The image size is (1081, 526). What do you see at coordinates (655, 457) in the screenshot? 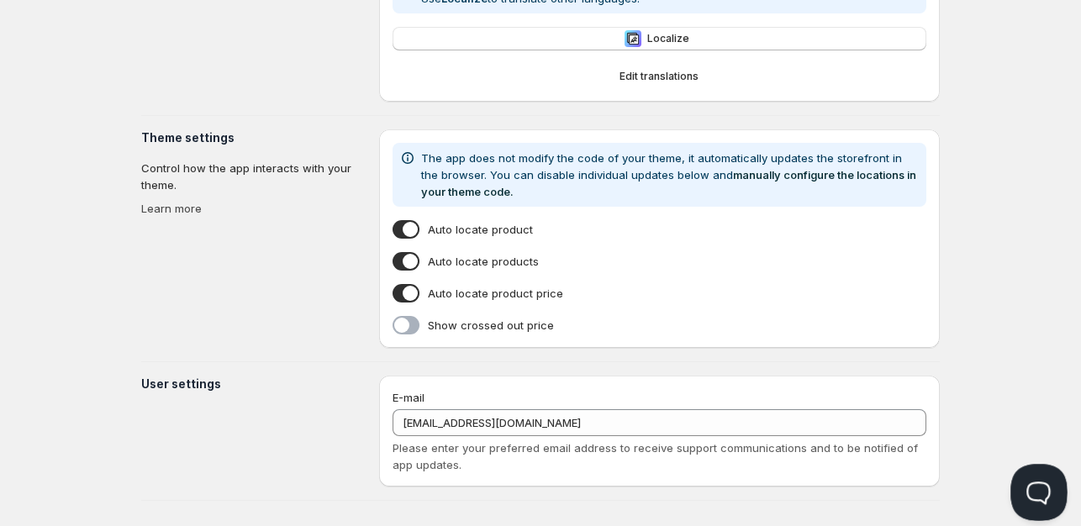
I see `span: Please enter your preferred email address to receive support communications and to be notified of...` at bounding box center [655, 457].